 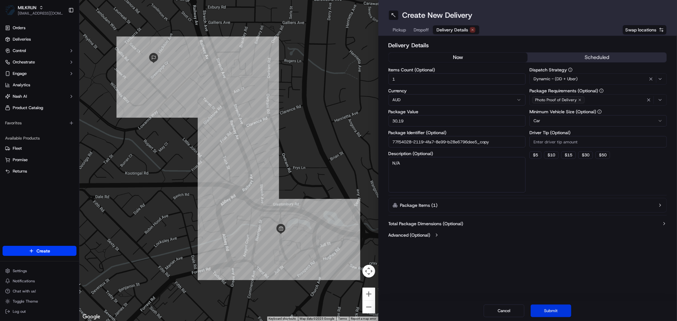 I want to click on button: Keyboard shortcuts, so click(x=283, y=319).